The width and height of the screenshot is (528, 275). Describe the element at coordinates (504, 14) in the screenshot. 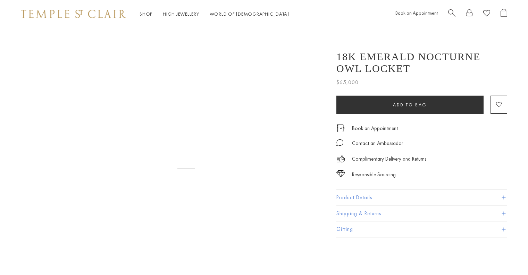

I see `a: Open Shopping Bag` at that location.